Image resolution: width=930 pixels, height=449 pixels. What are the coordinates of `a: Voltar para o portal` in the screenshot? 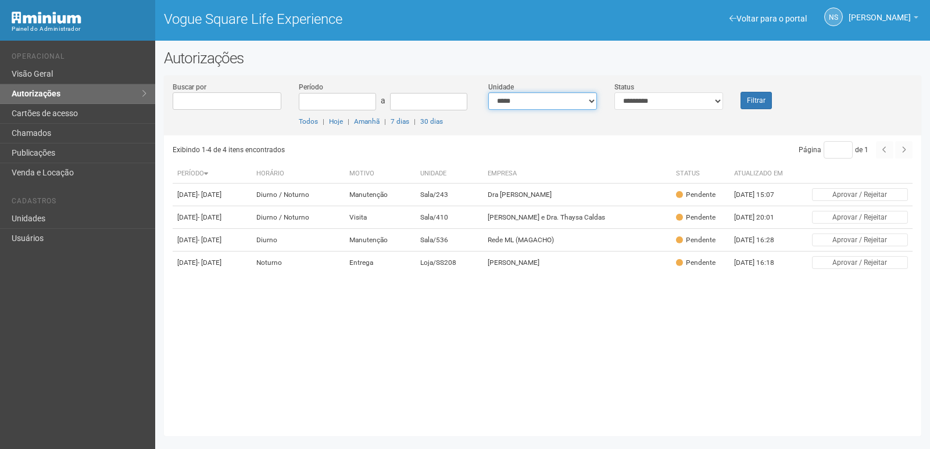 It's located at (768, 19).